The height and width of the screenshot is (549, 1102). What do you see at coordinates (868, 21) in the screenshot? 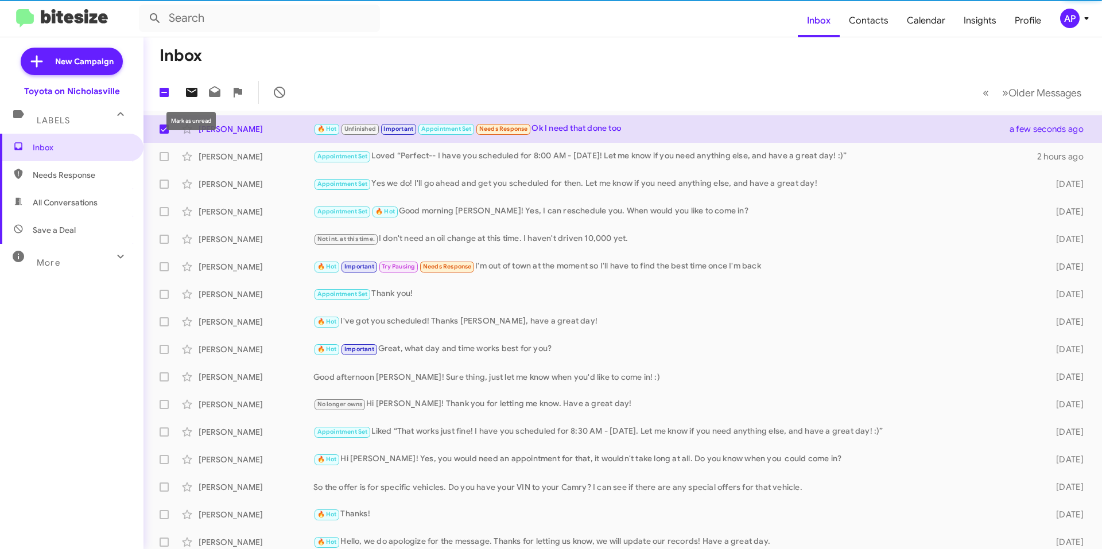
I see `span: Contacts` at bounding box center [868, 21].